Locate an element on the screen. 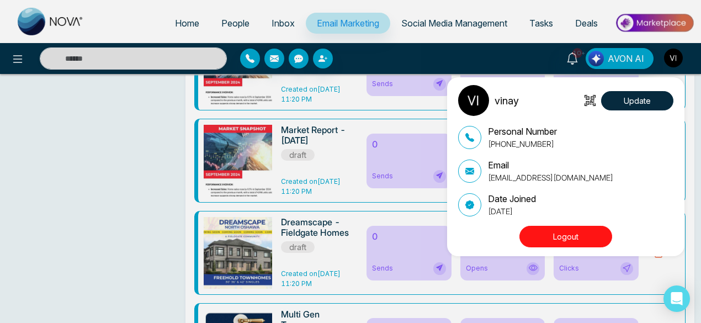 The width and height of the screenshot is (701, 323). button: Update is located at coordinates (637, 101).